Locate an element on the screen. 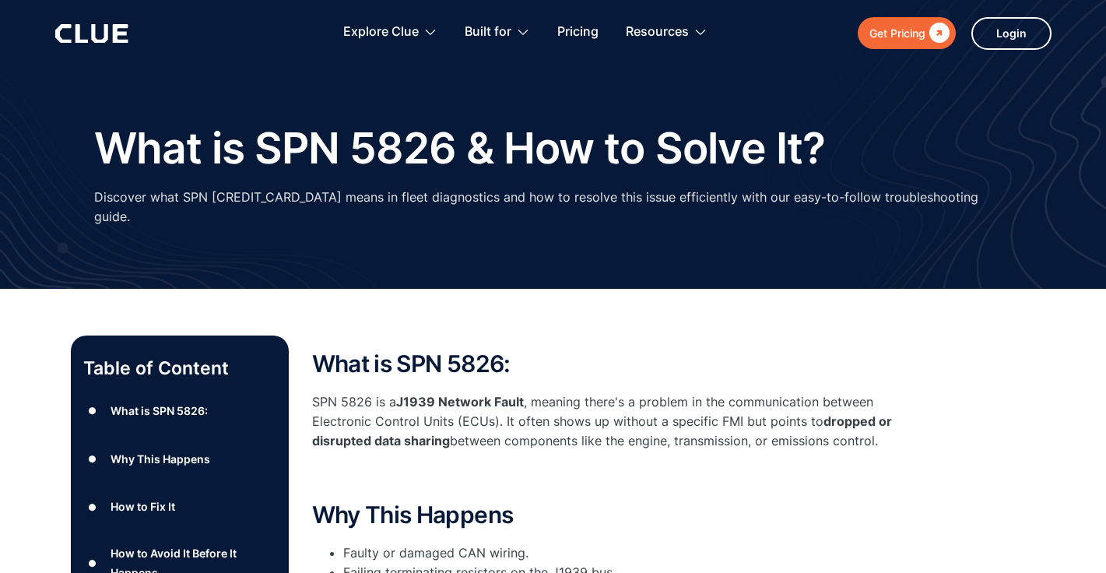 The width and height of the screenshot is (1106, 573). div: Get Pricing is located at coordinates (897, 33).